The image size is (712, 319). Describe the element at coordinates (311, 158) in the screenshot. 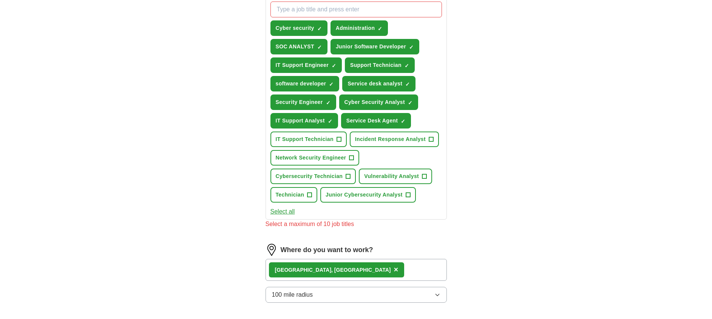

I see `span: Network Security Engineer` at that location.